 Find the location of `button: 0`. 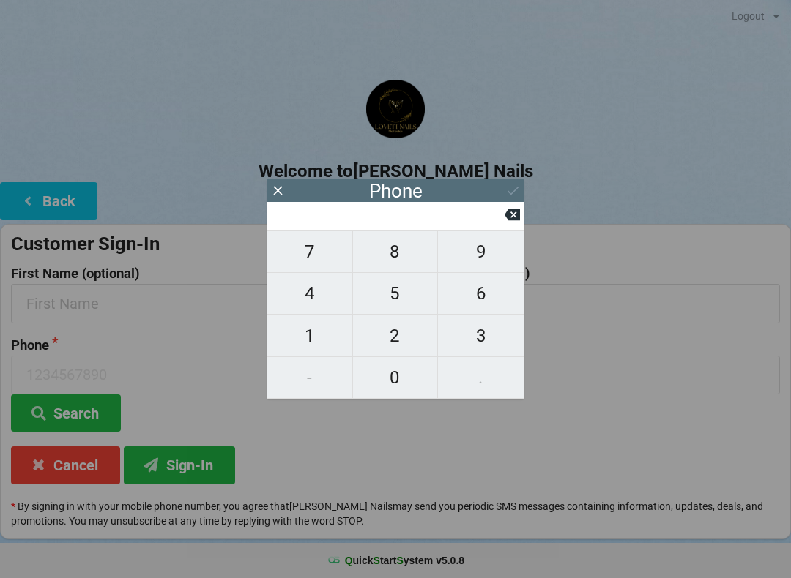

button: 0 is located at coordinates (395, 378).